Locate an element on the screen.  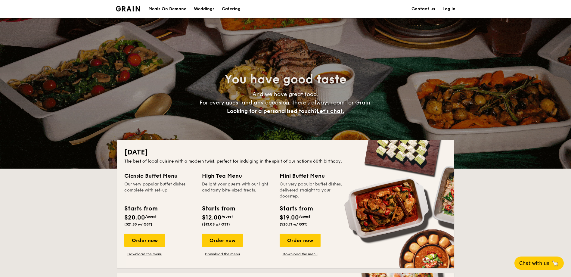
div: Our very popular buffet dishes, complete with set-up. is located at coordinates (160, 190).